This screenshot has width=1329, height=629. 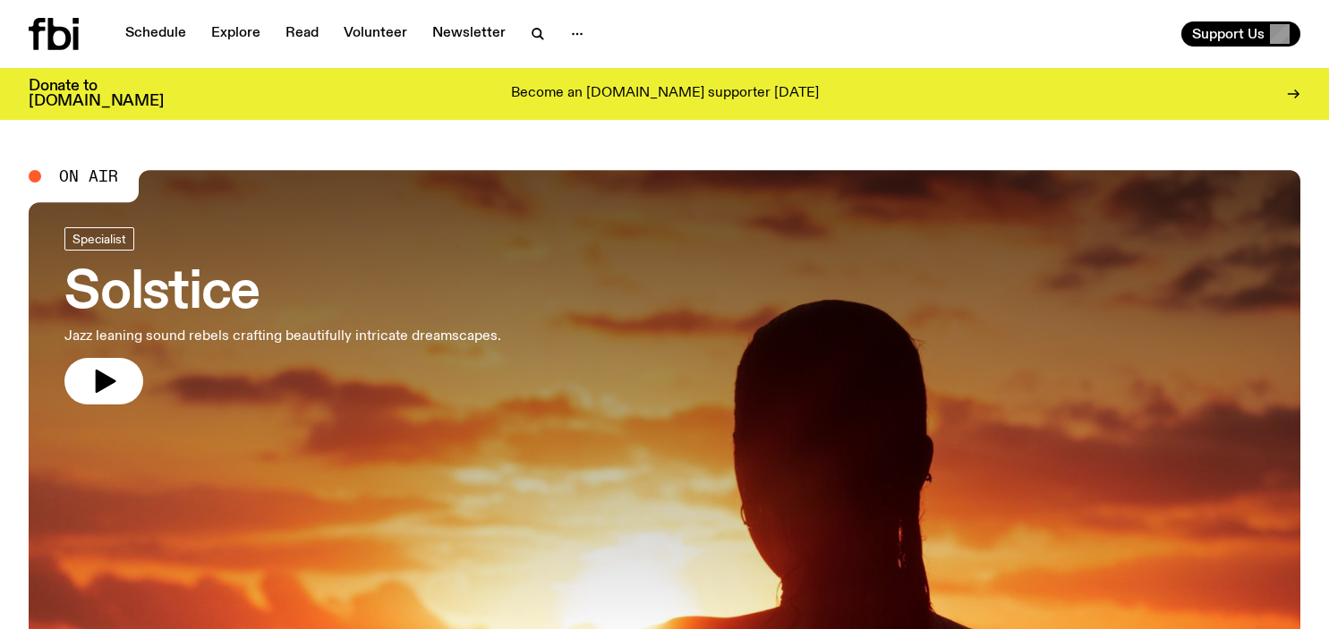 What do you see at coordinates (89, 176) in the screenshot?
I see `span: On Air` at bounding box center [89, 176].